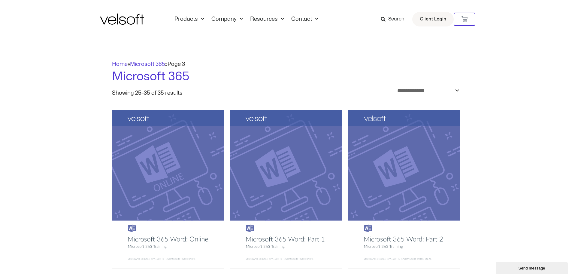 The image size is (572, 274). Describe the element at coordinates (433, 19) in the screenshot. I see `span: Client Login` at that location.